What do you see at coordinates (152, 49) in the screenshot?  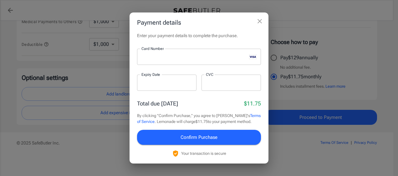 I see `label: Card Number` at bounding box center [152, 49].